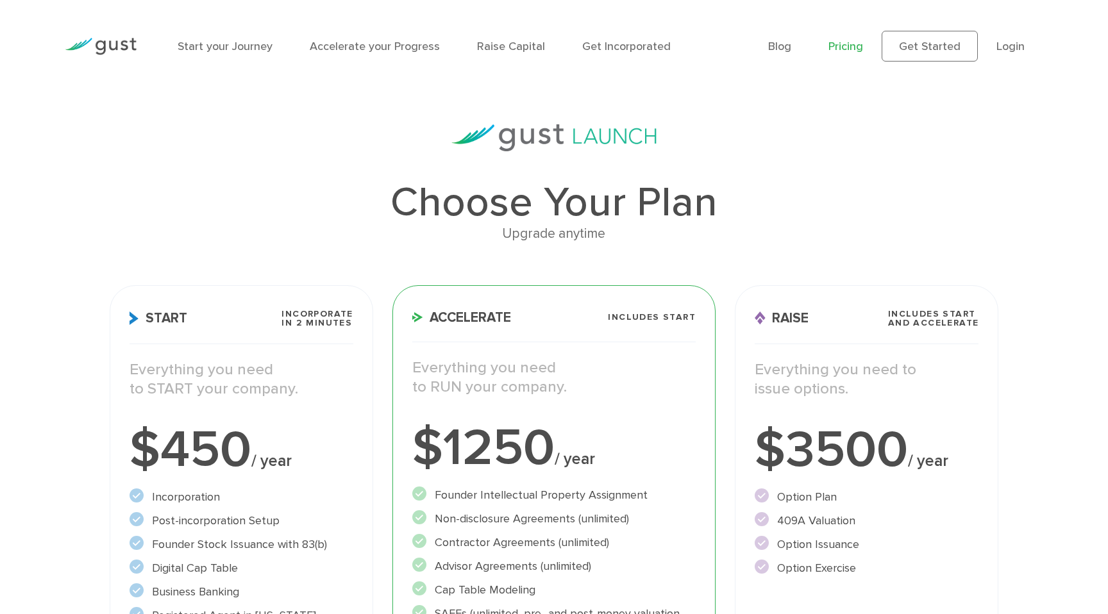  Describe the element at coordinates (866, 450) in the screenshot. I see `div: $3500` at that location.